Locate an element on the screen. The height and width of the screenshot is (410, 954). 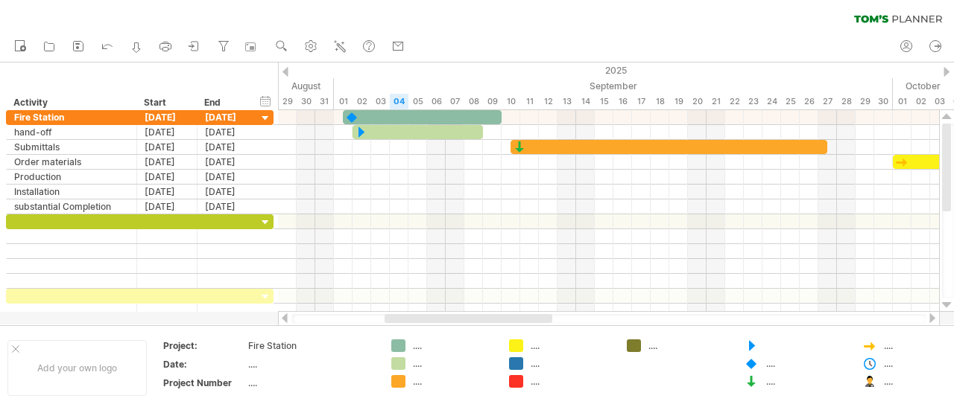
div: Thursday, 4 September 2025 is located at coordinates (399, 101).